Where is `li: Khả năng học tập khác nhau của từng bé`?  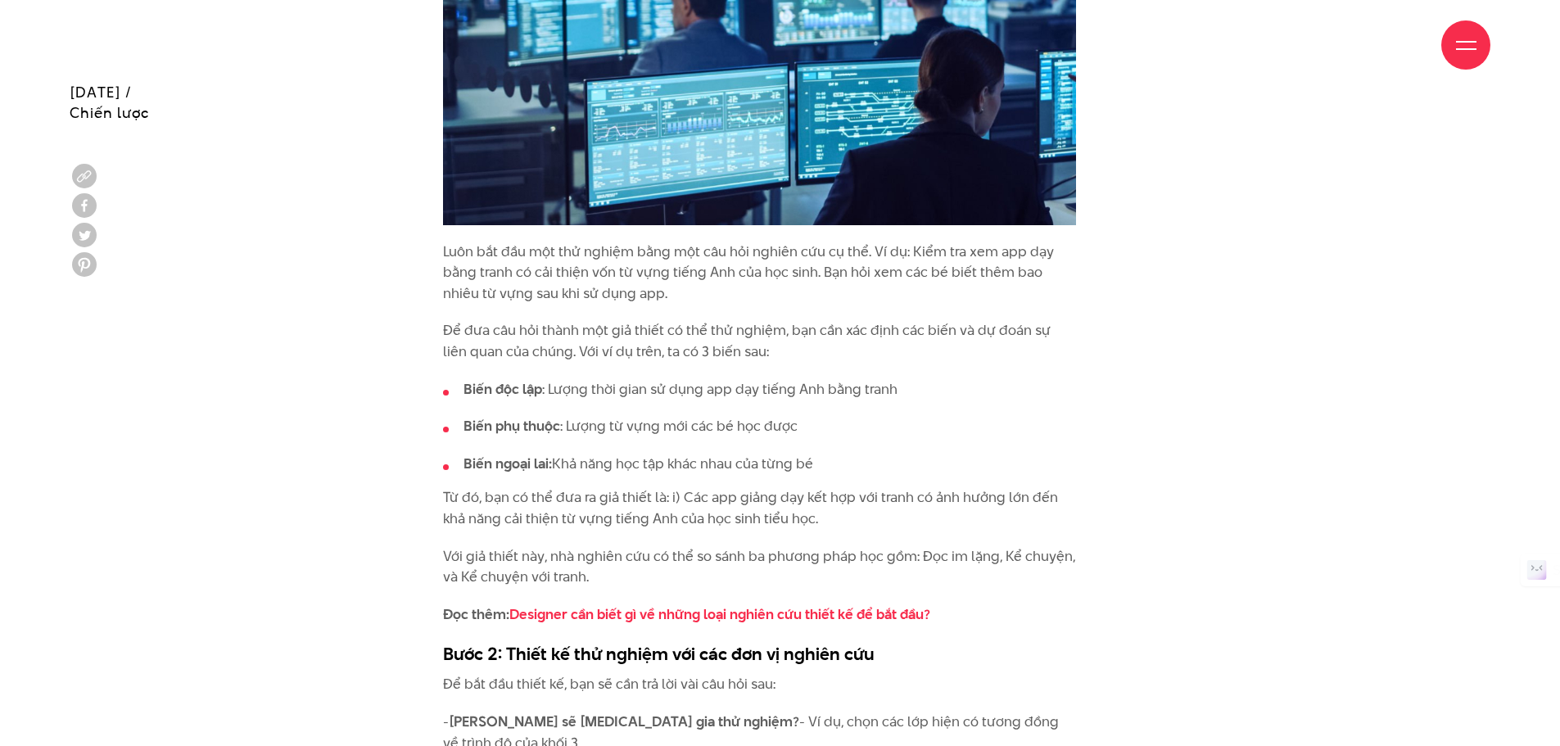 li: Khả năng học tập khác nhau của từng bé is located at coordinates (759, 464).